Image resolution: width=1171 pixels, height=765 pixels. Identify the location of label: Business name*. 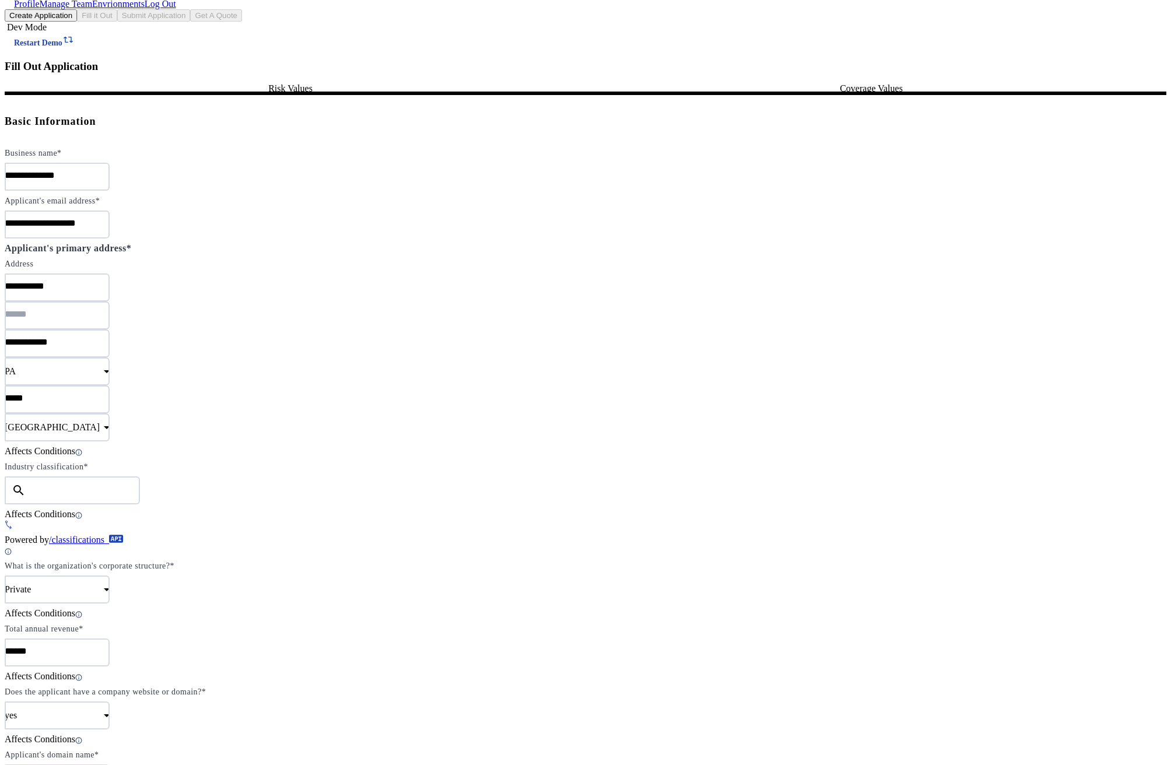
(33, 153).